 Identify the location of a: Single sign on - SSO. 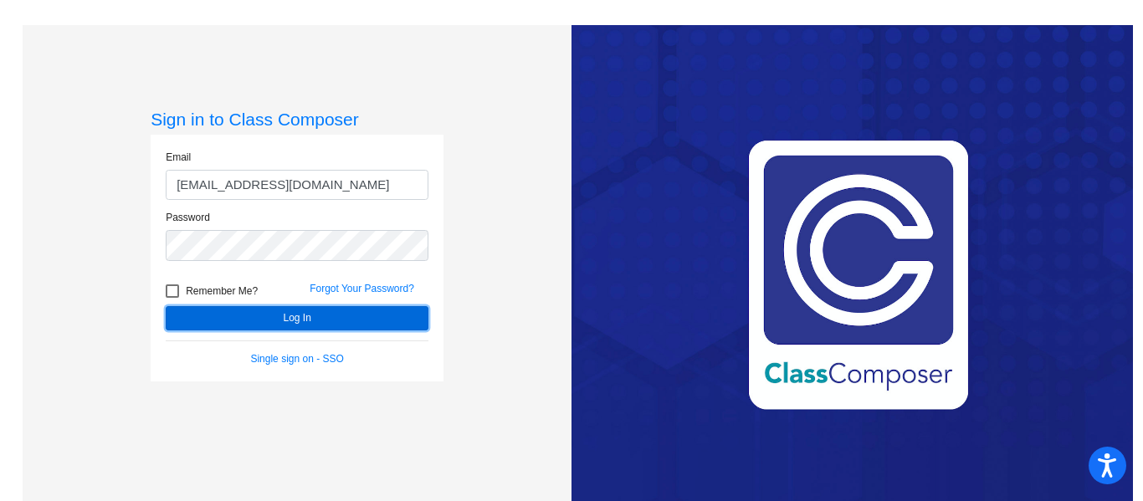
(296, 359).